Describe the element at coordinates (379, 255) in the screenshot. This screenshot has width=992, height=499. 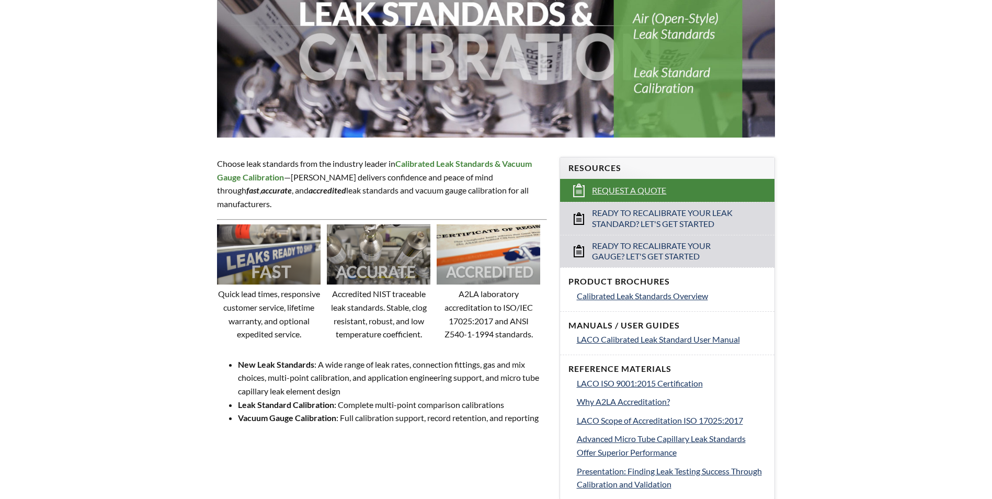
I see `img: Image showing the word ACCURATE overlaid on it` at that location.